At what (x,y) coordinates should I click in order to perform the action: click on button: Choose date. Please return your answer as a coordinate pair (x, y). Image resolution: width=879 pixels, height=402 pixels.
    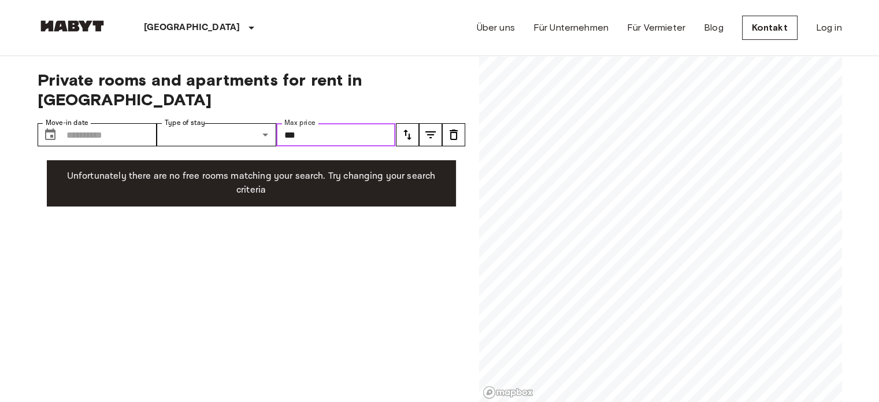
    Looking at the image, I should click on (50, 135).